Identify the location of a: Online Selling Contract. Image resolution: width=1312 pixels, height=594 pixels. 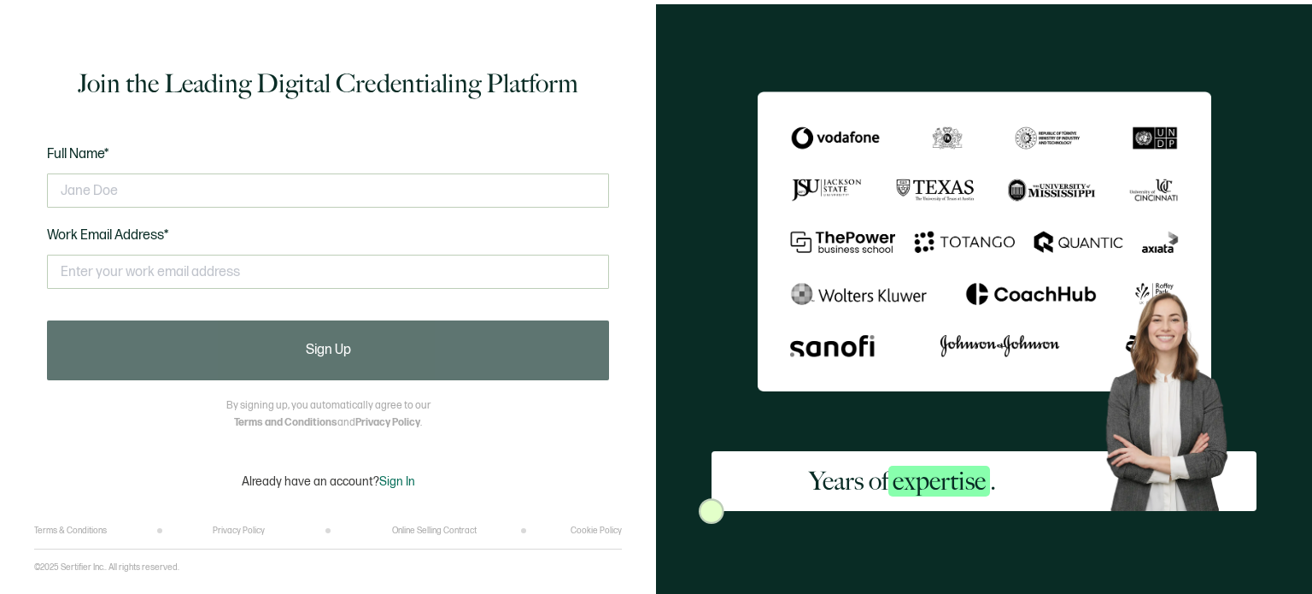
(434, 531).